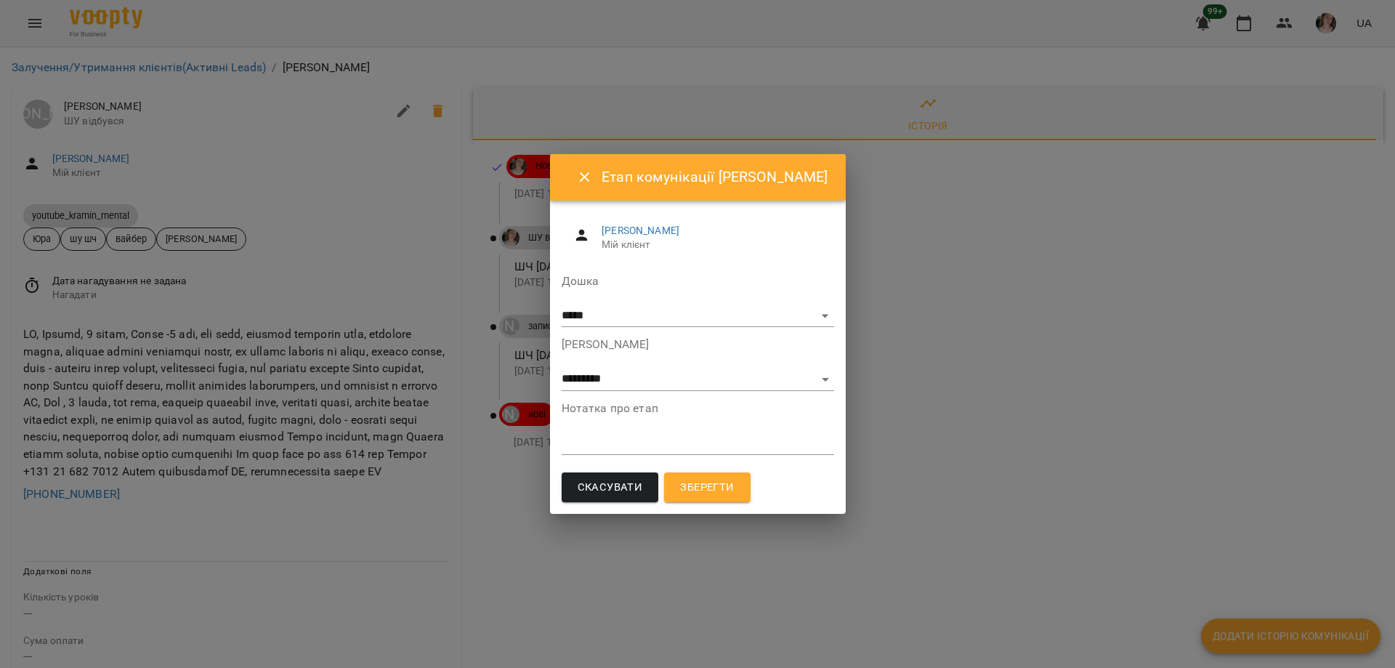 The width and height of the screenshot is (1395, 668). I want to click on label: Нотатка про етап, so click(697, 408).